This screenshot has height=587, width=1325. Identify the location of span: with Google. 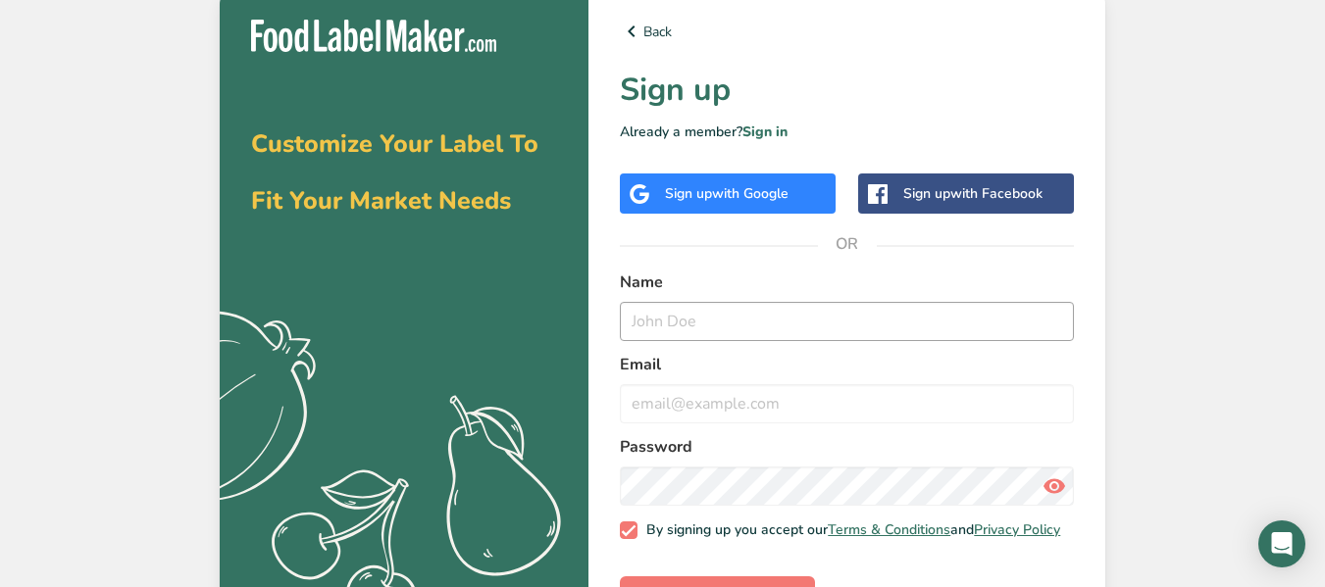
(750, 193).